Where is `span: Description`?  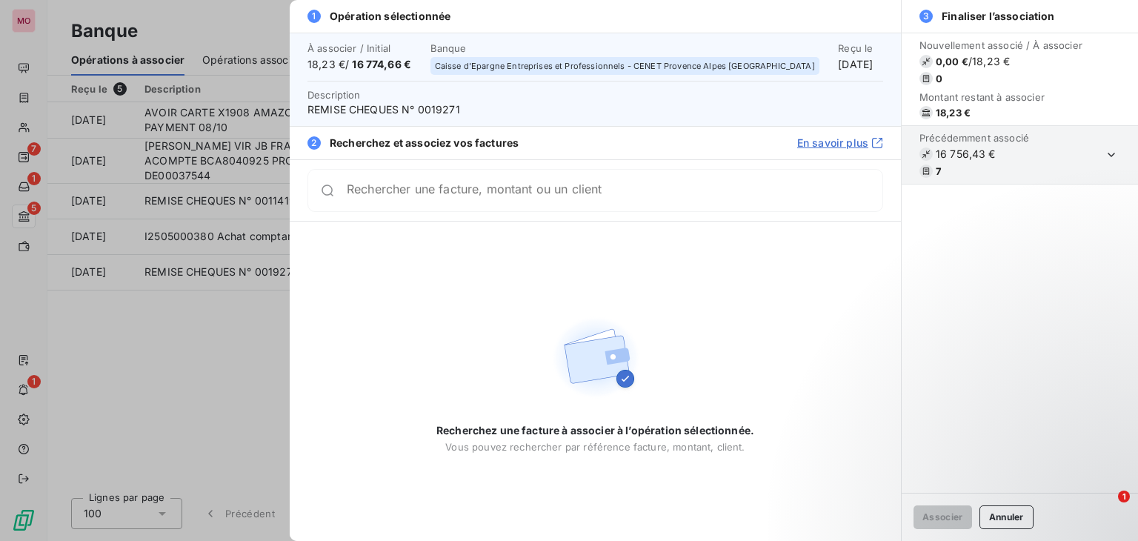 span: Description is located at coordinates (334, 95).